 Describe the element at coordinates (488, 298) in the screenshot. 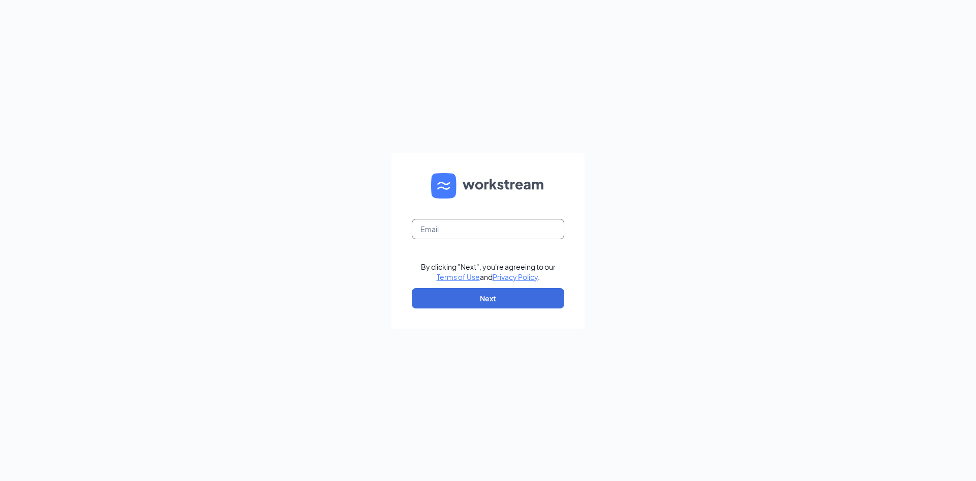

I see `button: Next` at that location.